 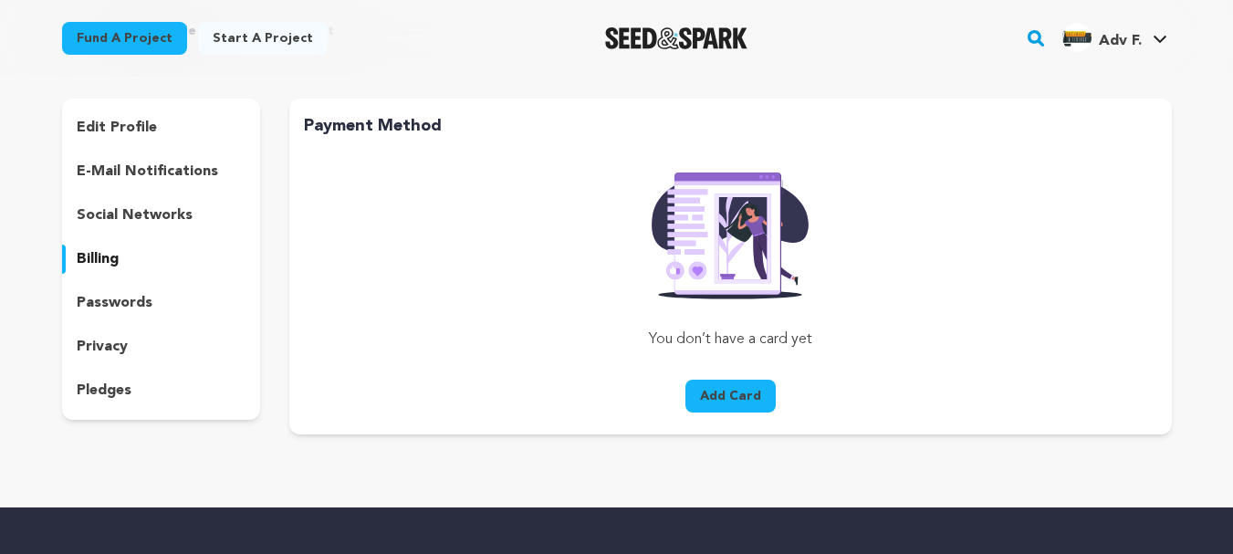 What do you see at coordinates (1114, 38) in the screenshot?
I see `span: Adv F.'s Profile` at bounding box center [1114, 38].